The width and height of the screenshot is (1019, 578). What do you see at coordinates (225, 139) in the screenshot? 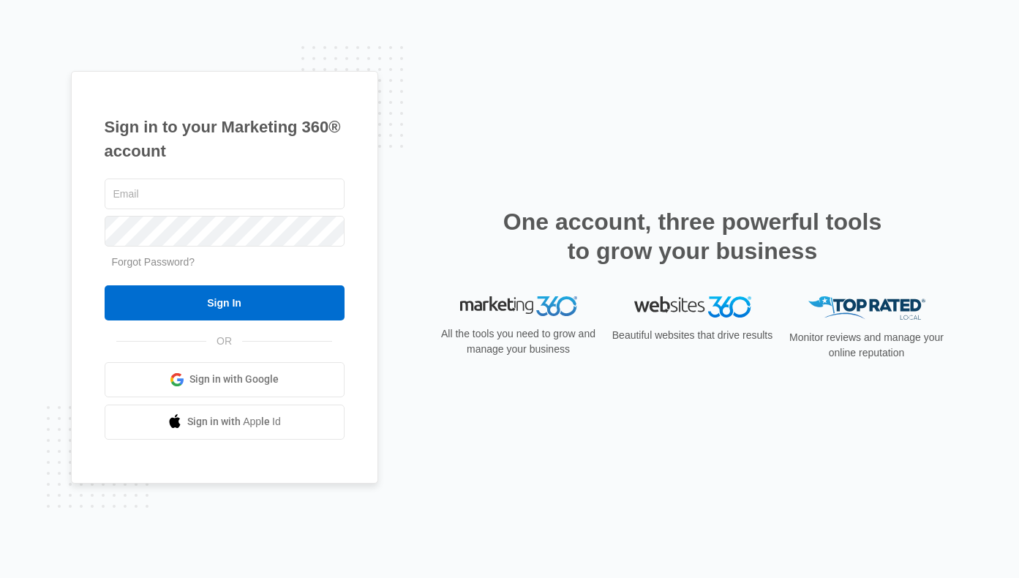
I see `h1: Sign in to your Marketing 360® account` at bounding box center [225, 139].